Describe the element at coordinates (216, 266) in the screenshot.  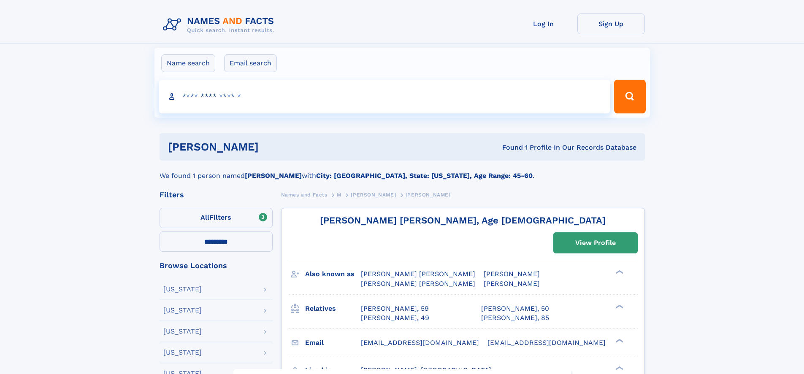
I see `div: Browse Locations` at that location.